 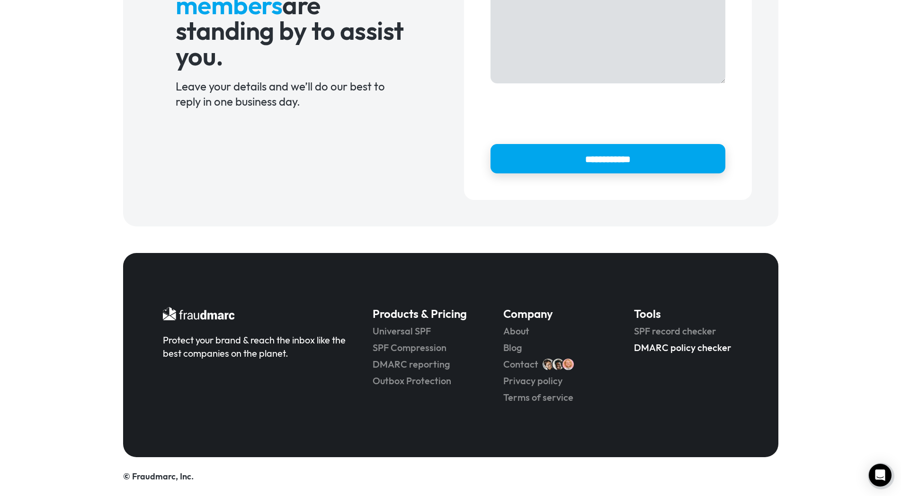 I want to click on a: Terms of service, so click(x=555, y=397).